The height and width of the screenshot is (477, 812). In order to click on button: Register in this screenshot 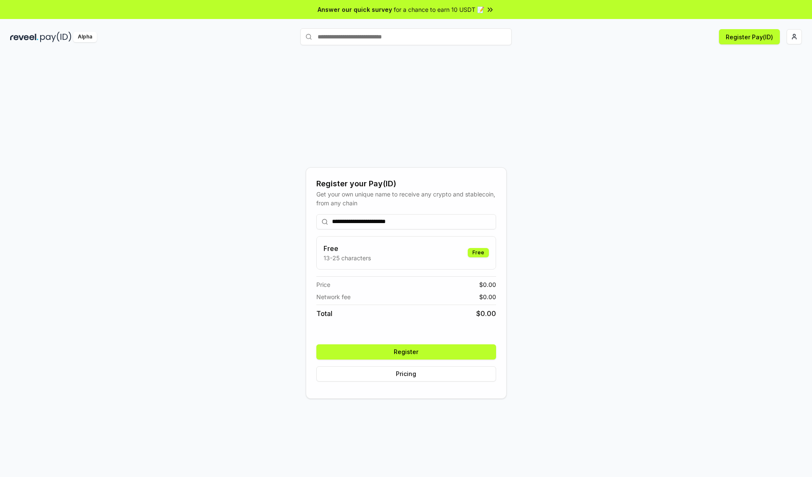, I will do `click(406, 352)`.